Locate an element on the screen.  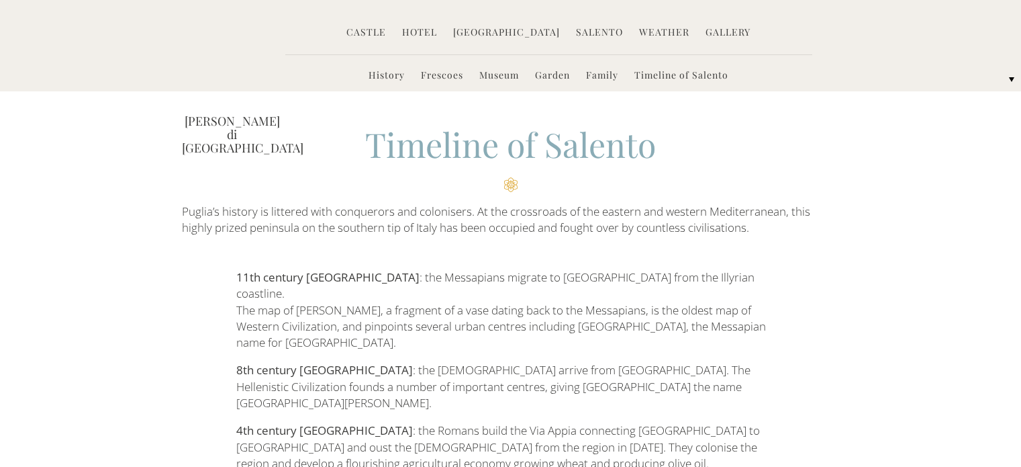
a: Castle is located at coordinates (366, 33).